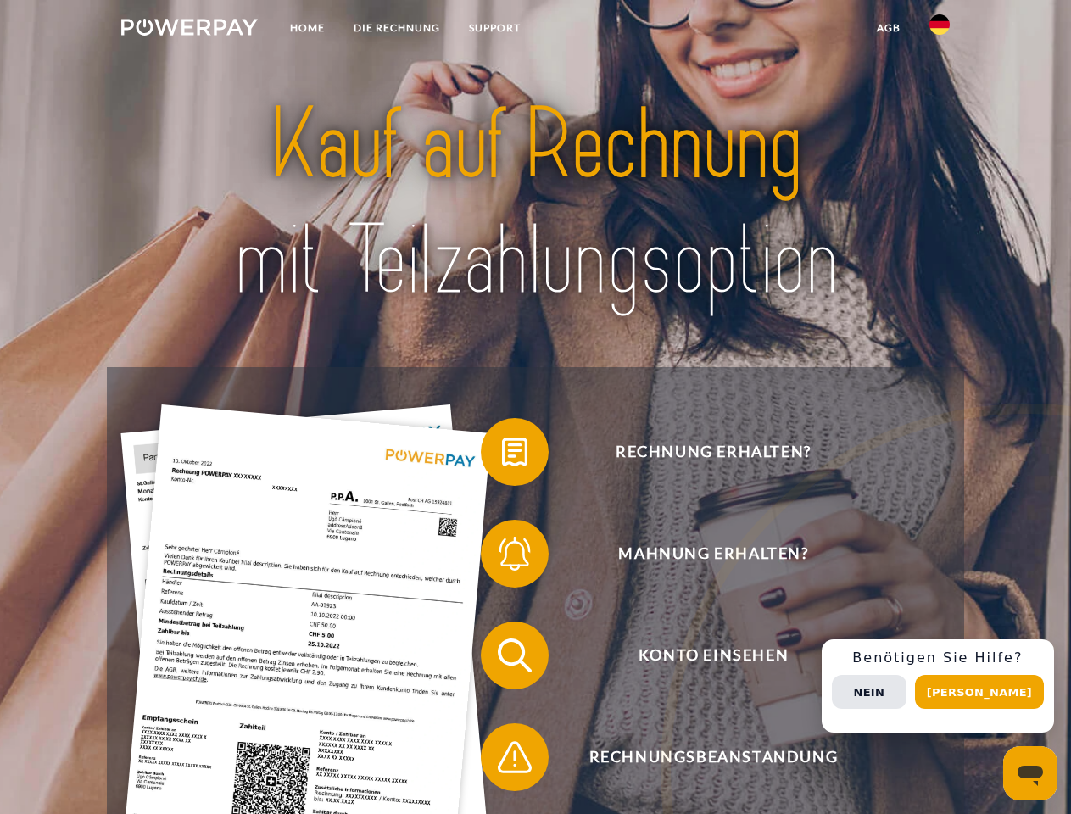  What do you see at coordinates (701, 554) in the screenshot?
I see `a: Mahnung erhalten?` at bounding box center [701, 554].